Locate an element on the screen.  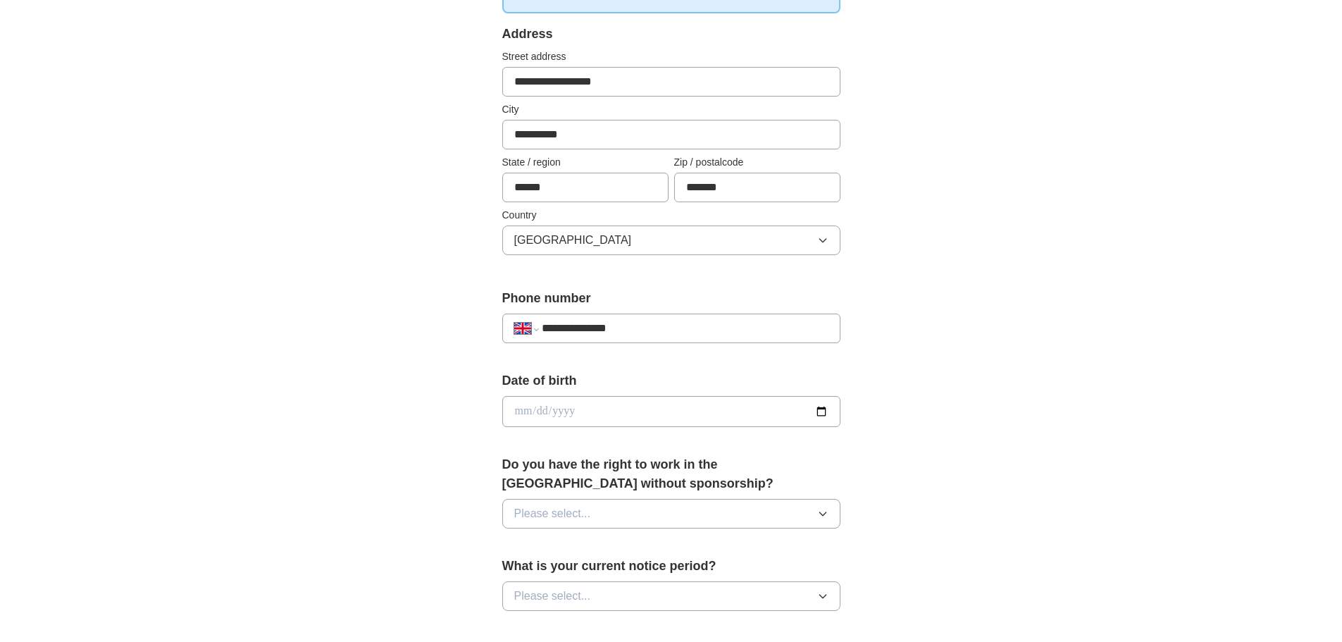
label: What is your current notice period? is located at coordinates (671, 566).